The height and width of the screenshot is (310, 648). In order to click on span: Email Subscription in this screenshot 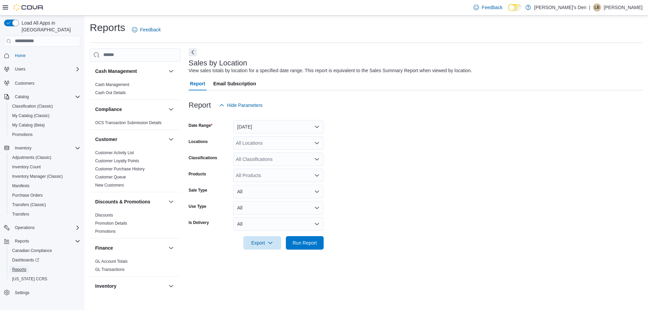, I will do `click(234, 84)`.